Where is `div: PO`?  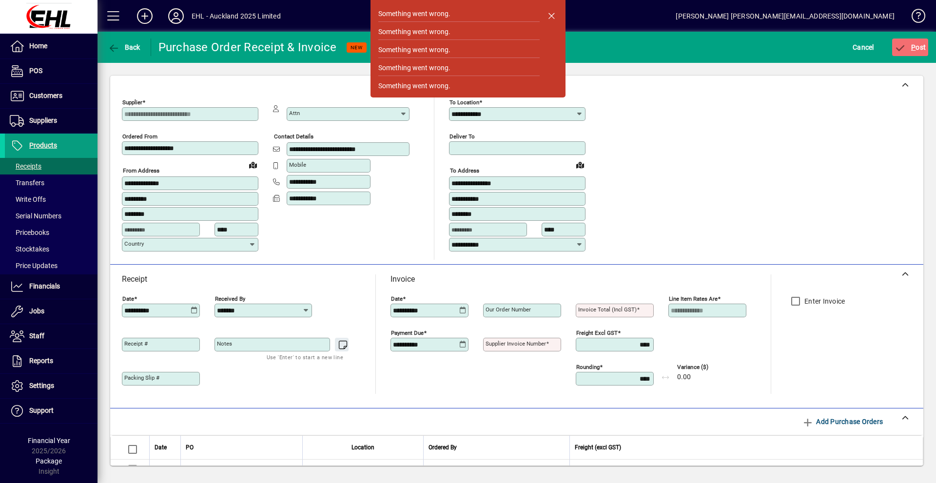
div: PO is located at coordinates (241, 447).